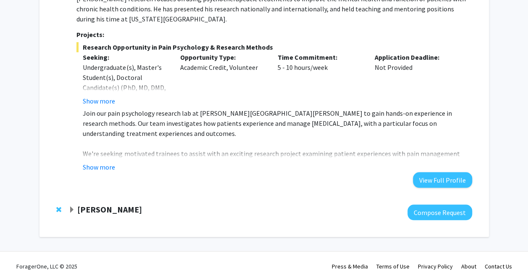 The image size is (528, 271). Describe the element at coordinates (59, 209) in the screenshot. I see `span: Remove Raj Mukherjee from bookmarks` at that location.